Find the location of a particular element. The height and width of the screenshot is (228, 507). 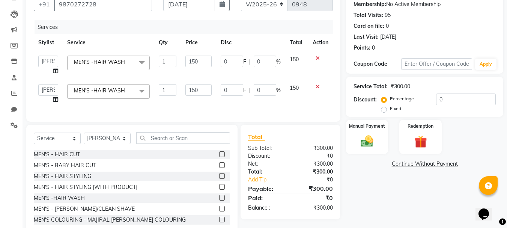

th: Disc is located at coordinates (251, 42).